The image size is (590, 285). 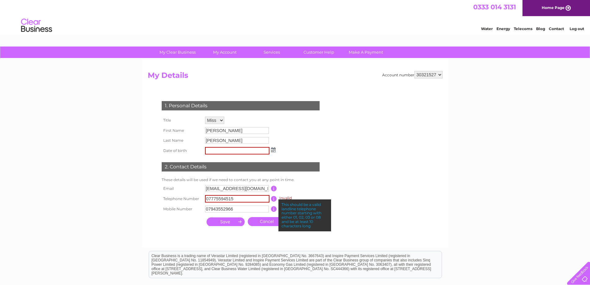 I want to click on span: Invalid, so click(x=286, y=198).